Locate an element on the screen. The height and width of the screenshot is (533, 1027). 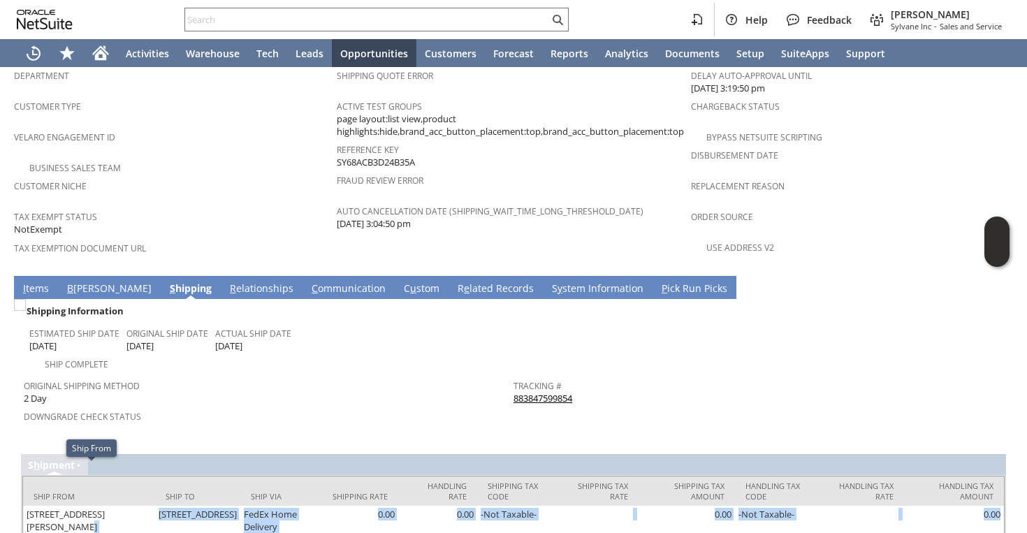
a: 883847599854 is located at coordinates (543, 398).